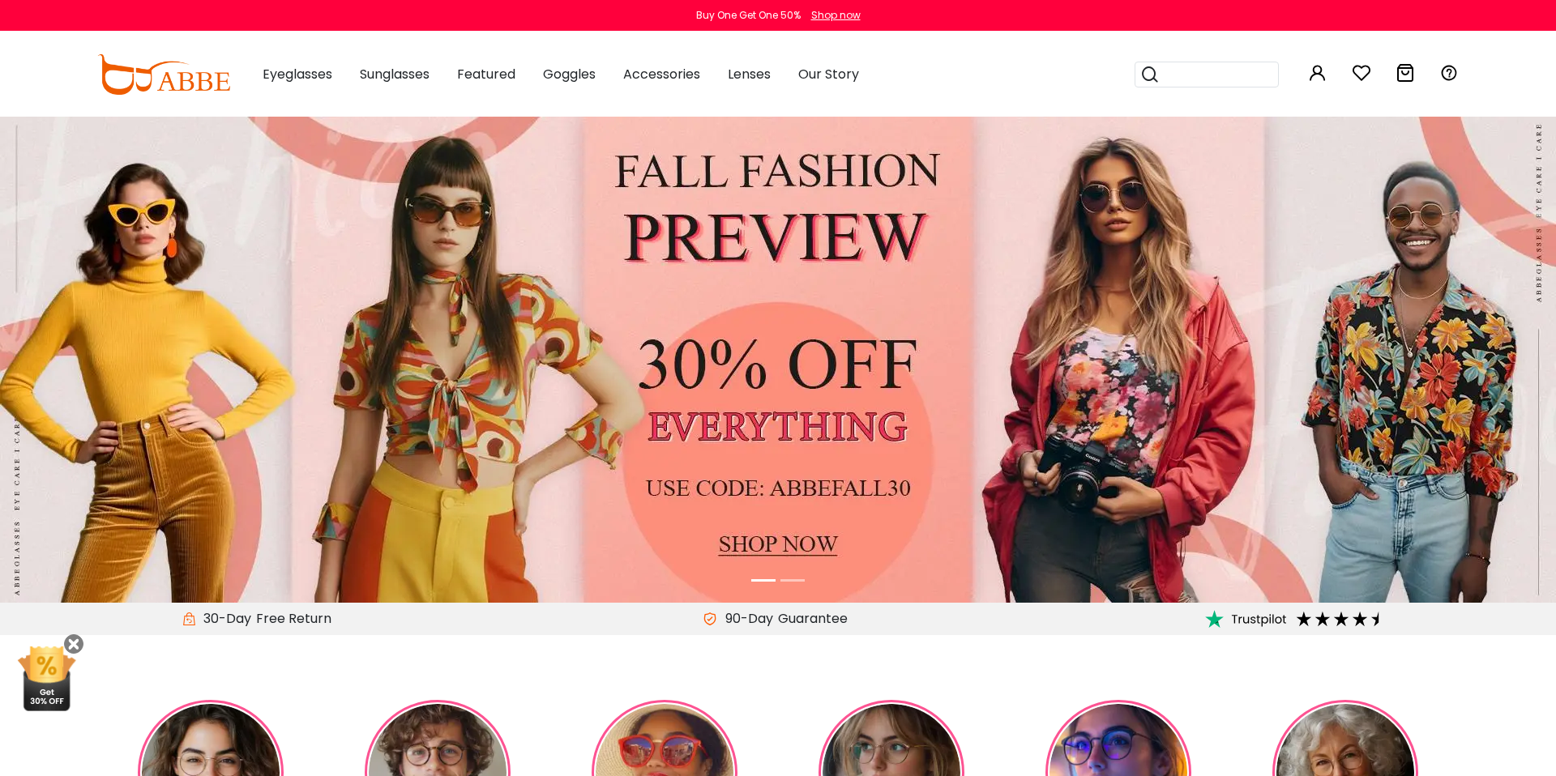 The width and height of the screenshot is (1556, 776). Describe the element at coordinates (395, 74) in the screenshot. I see `span: Sunglasses` at that location.